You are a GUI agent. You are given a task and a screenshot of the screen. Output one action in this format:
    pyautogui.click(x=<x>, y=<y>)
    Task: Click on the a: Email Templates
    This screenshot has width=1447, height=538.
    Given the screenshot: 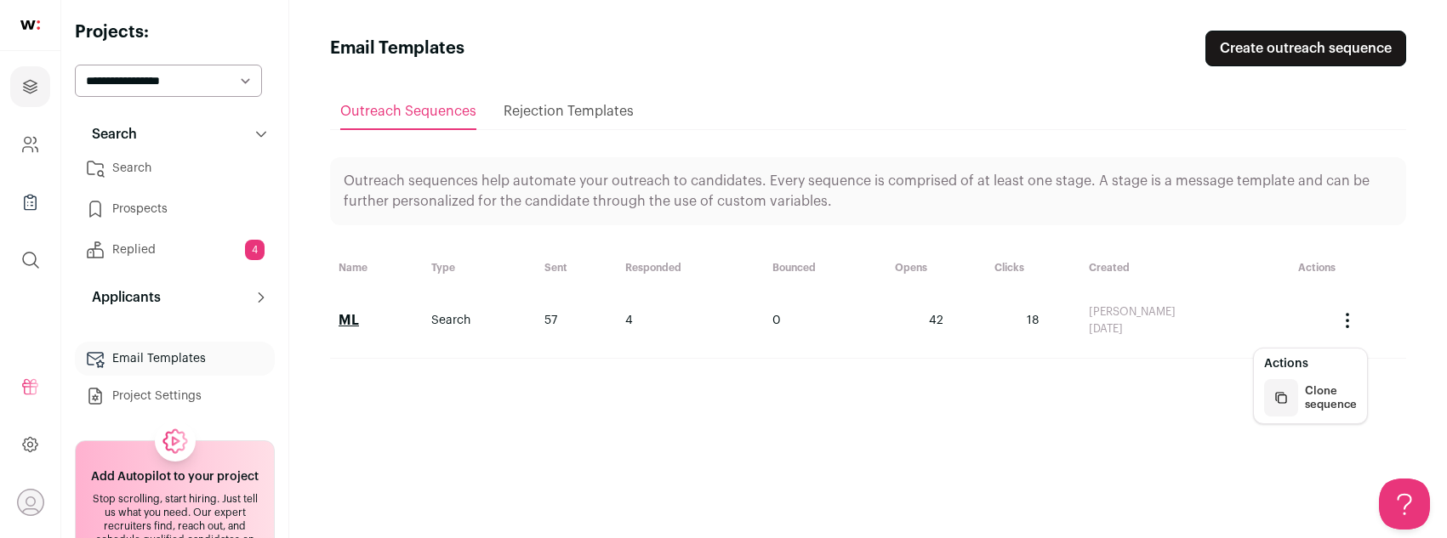 What is the action you would take?
    pyautogui.click(x=174, y=359)
    